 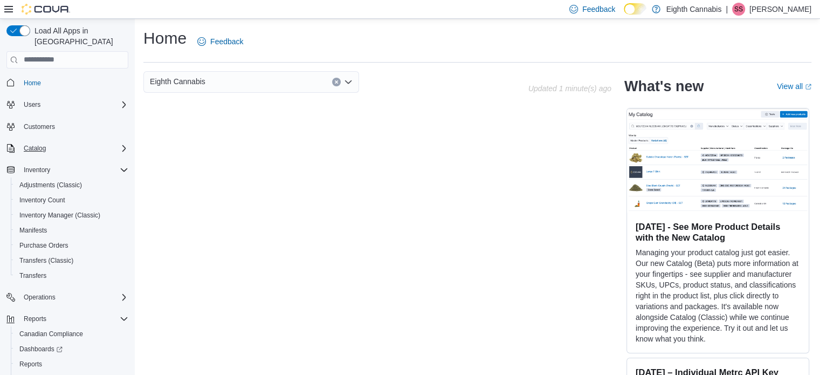 What do you see at coordinates (72, 245) in the screenshot?
I see `button: Purchase Orders` at bounding box center [72, 245].